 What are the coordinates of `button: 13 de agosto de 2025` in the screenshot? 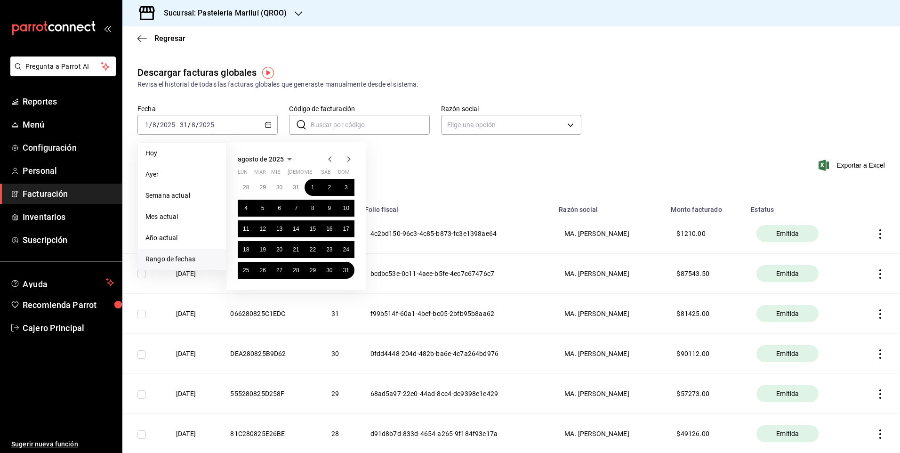 It's located at (279, 229).